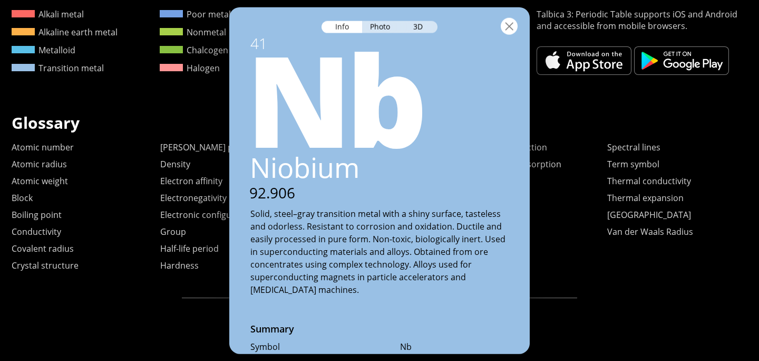 Image resolution: width=759 pixels, height=361 pixels. I want to click on a: Atomic number, so click(43, 147).